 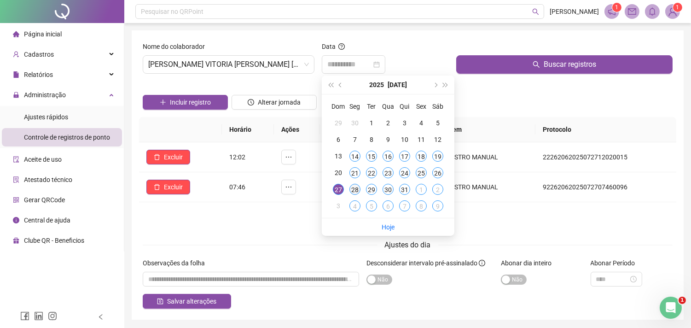 What do you see at coordinates (185, 102) in the screenshot?
I see `button: Incluir registro` at bounding box center [185, 102].